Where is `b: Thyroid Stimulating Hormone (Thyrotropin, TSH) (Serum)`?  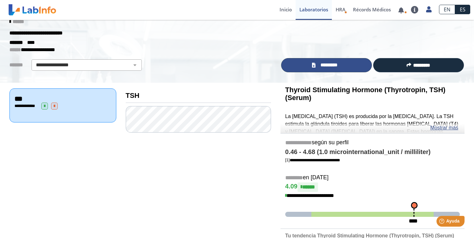
b: Thyroid Stimulating Hormone (Thyrotropin, TSH) (Serum) is located at coordinates (365, 94).